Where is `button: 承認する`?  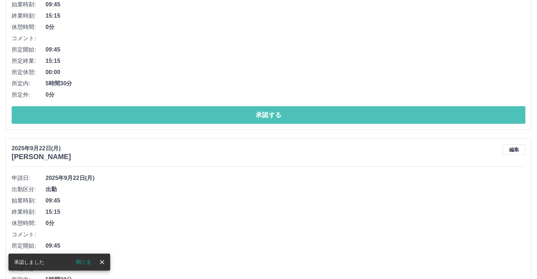
button: 承認する is located at coordinates (269, 115).